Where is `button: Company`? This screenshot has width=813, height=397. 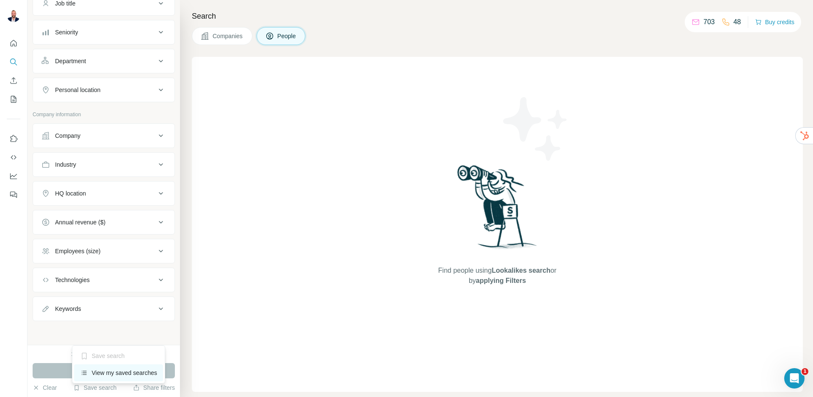 button: Company is located at coordinates (104, 136).